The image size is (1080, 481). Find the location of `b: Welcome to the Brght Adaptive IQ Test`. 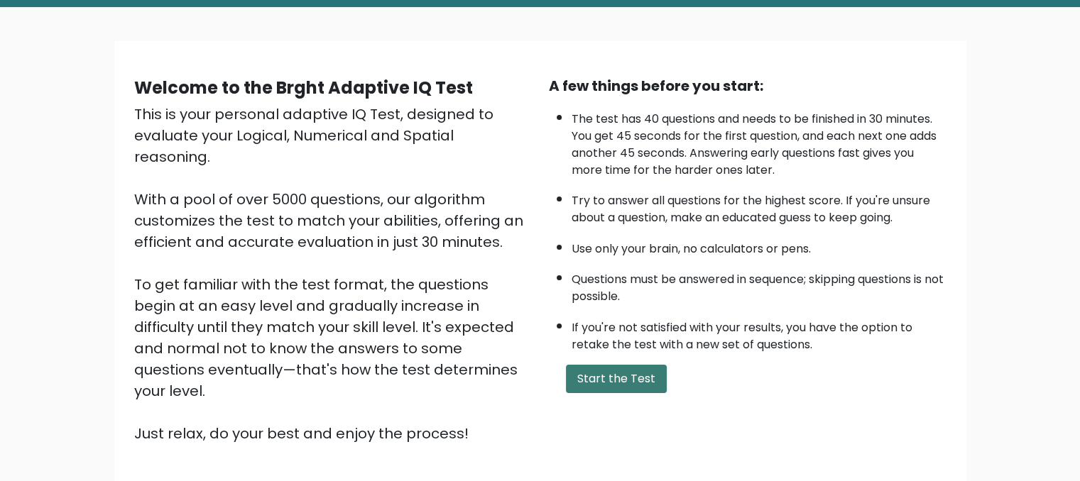

b: Welcome to the Brght Adaptive IQ Test is located at coordinates (303, 87).